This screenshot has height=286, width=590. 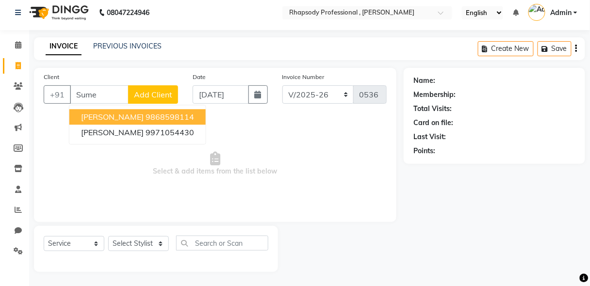 I want to click on div: Last Visit:, so click(x=429, y=137).